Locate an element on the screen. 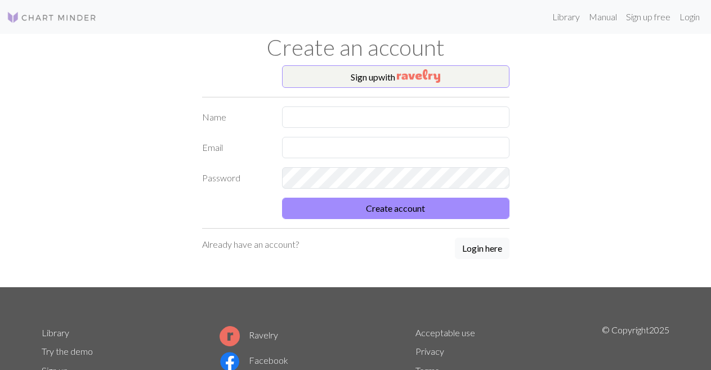 The width and height of the screenshot is (711, 370). img: Logo is located at coordinates (52, 17).